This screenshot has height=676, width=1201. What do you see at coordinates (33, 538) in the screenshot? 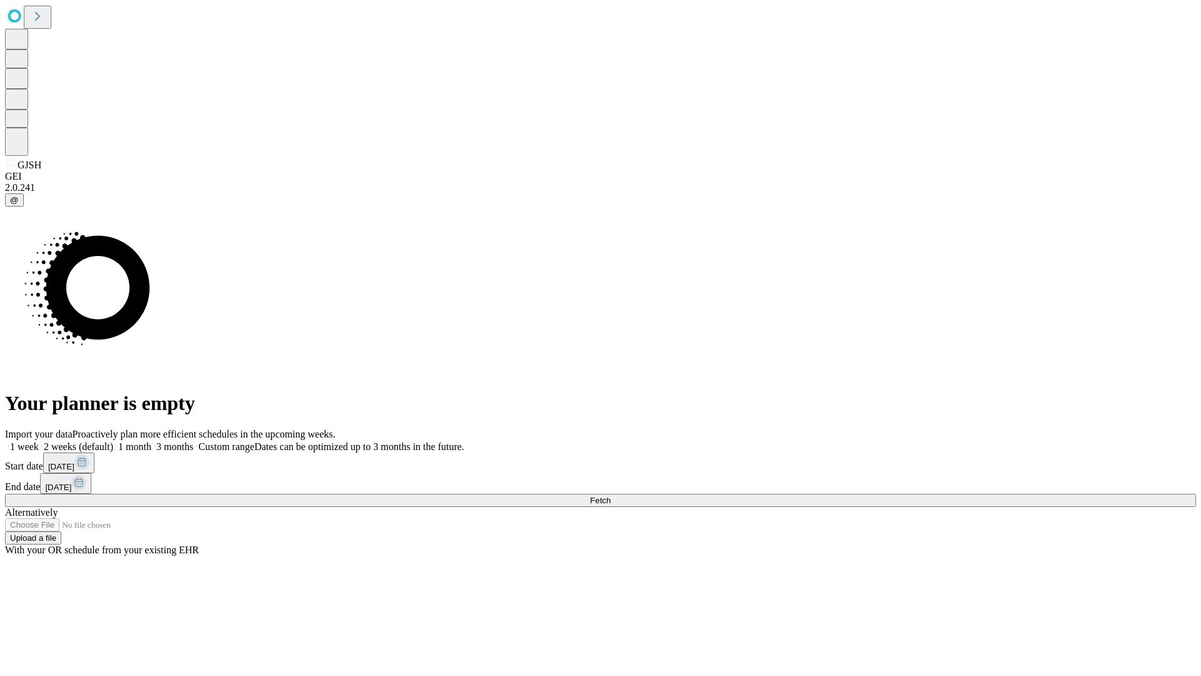
I see `button: Upload a file` at bounding box center [33, 538].